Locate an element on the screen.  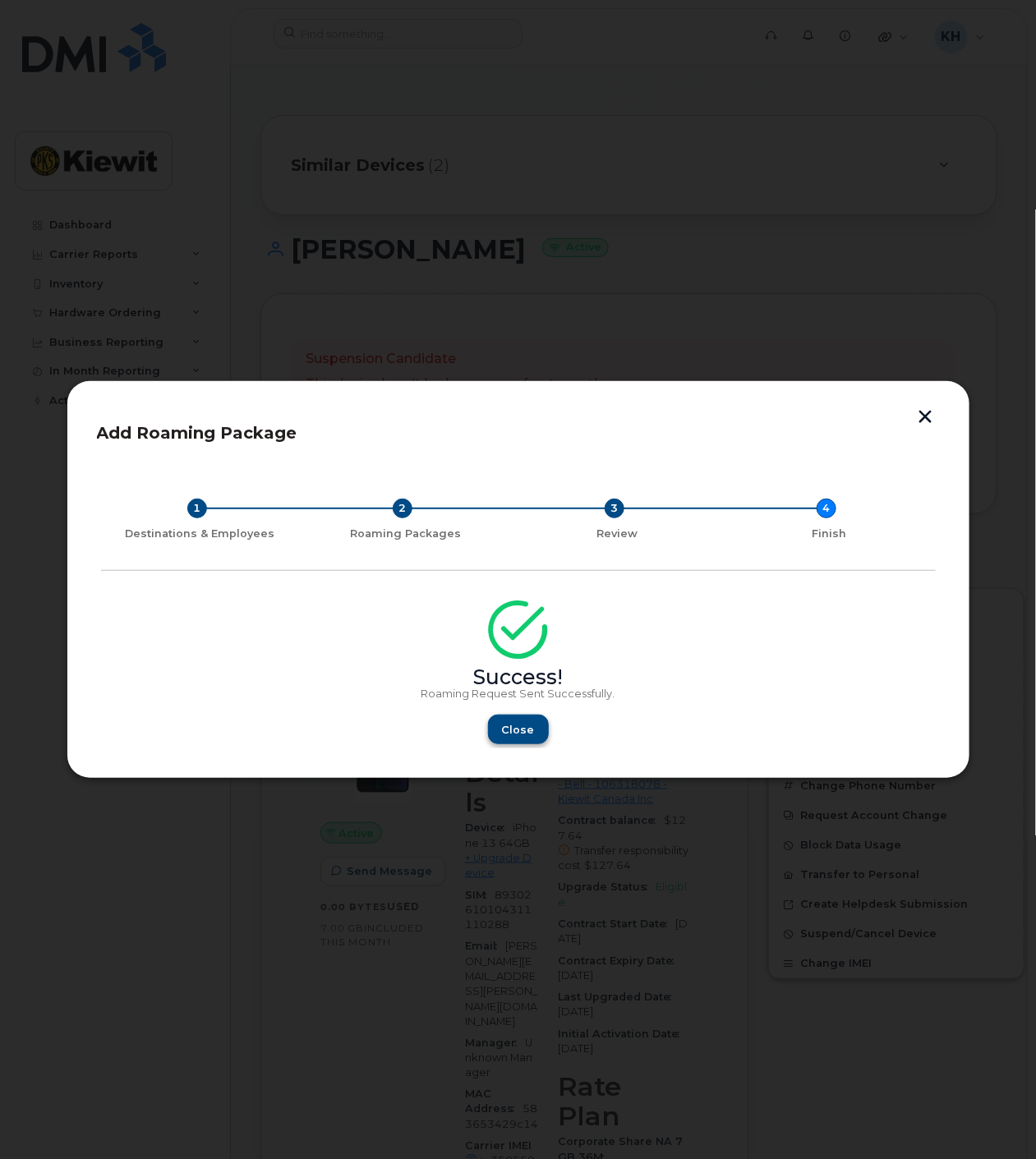
div: Review is located at coordinates (618, 534).